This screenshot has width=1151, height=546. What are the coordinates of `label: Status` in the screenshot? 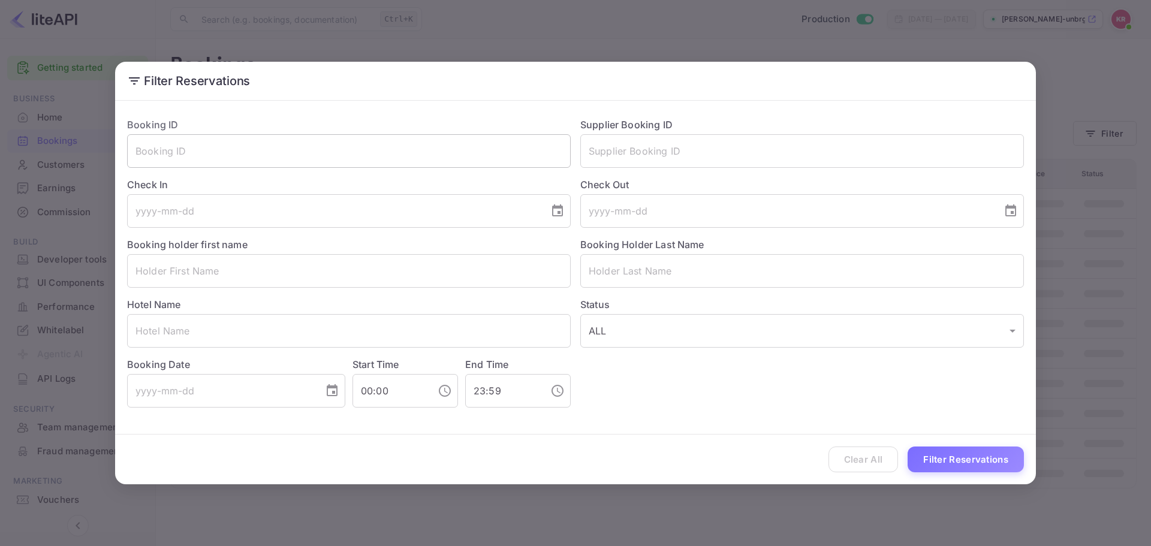 It's located at (802, 305).